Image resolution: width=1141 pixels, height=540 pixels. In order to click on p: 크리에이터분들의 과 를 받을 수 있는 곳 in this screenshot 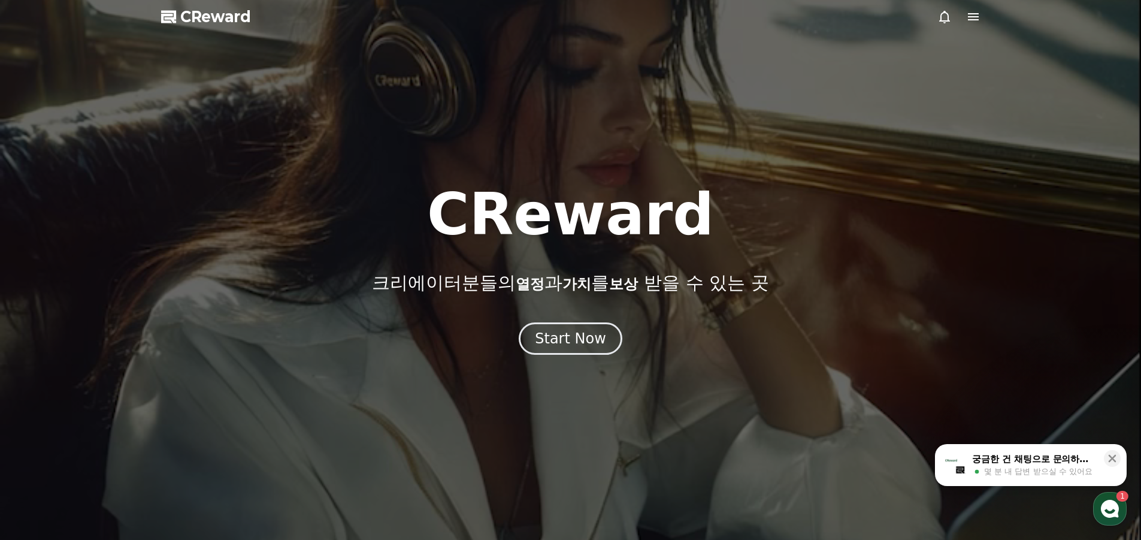, I will do `click(570, 283)`.